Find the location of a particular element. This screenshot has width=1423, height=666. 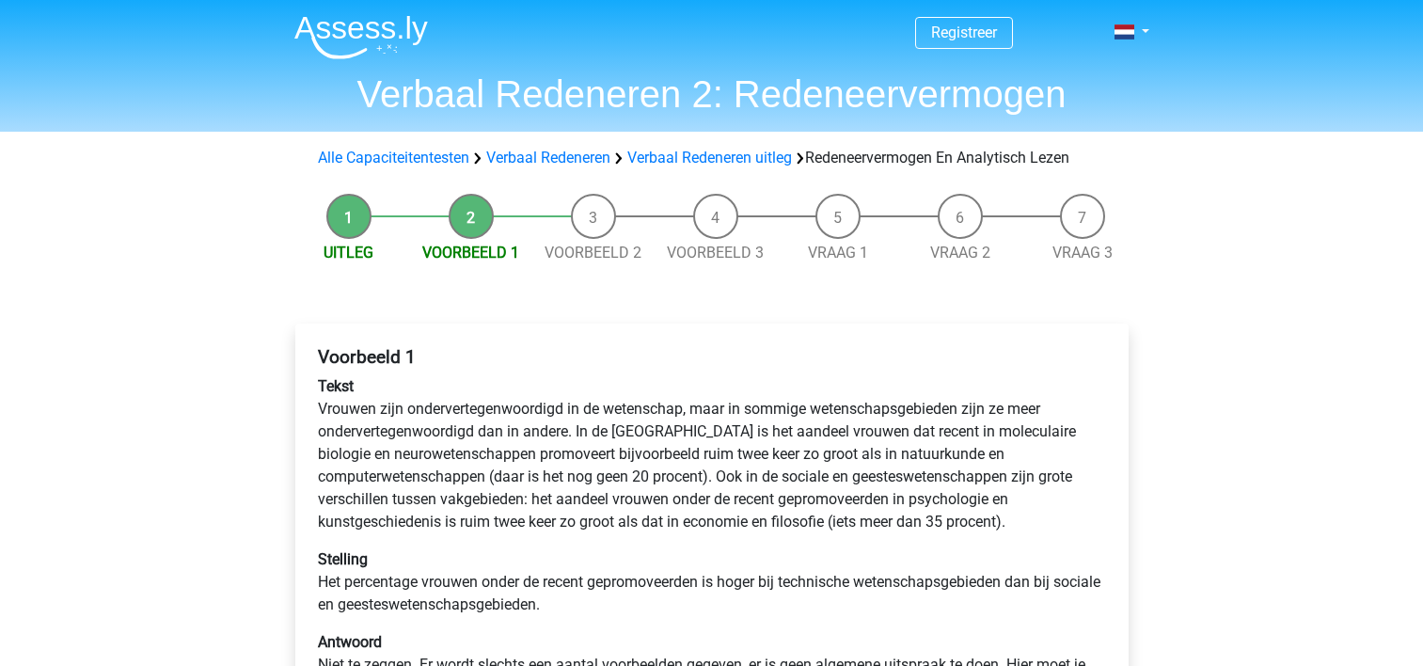

b: Tekst is located at coordinates (336, 386).